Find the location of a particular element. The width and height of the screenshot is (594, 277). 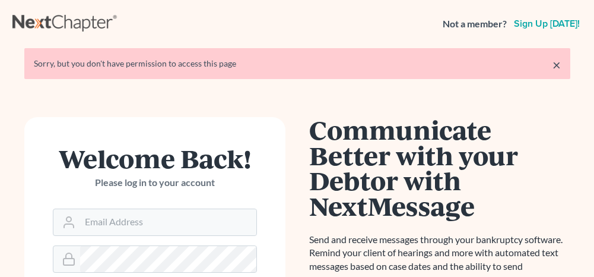

p: Please log in to your account is located at coordinates (155, 182).